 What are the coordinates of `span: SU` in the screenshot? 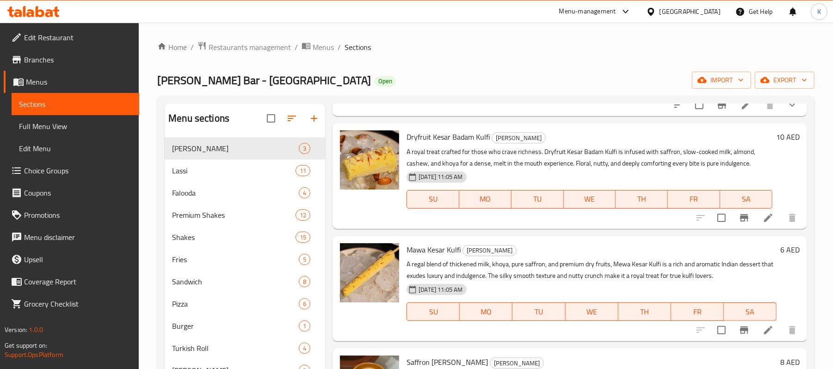 It's located at (433, 199).